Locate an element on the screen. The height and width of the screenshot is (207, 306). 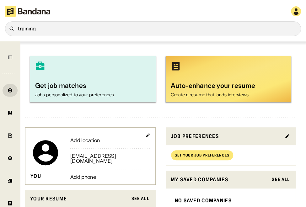
div: training is located at coordinates (157, 29).